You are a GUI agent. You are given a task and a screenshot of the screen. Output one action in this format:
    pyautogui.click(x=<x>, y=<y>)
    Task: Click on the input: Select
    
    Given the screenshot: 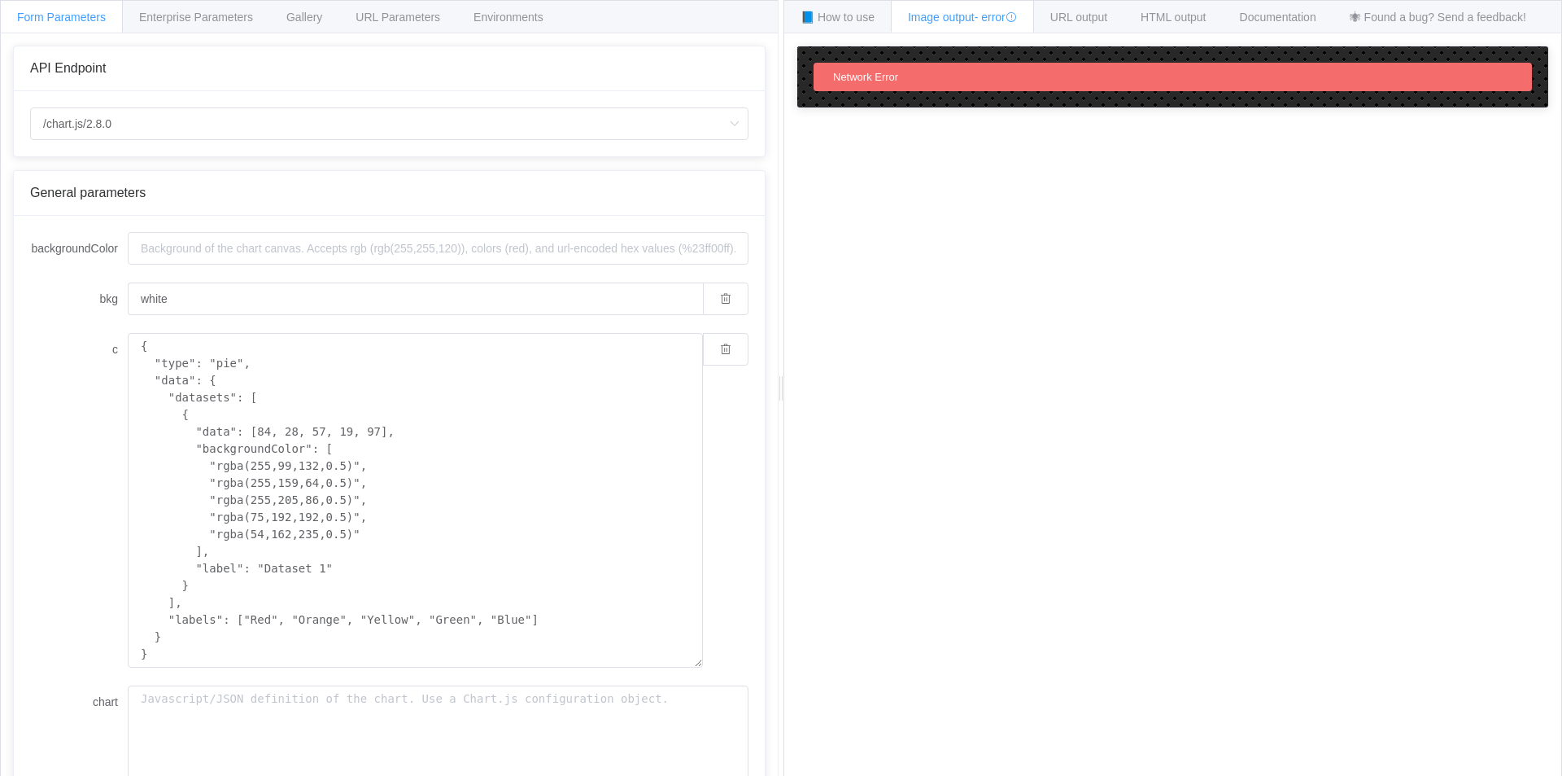 What is the action you would take?
    pyautogui.click(x=389, y=124)
    